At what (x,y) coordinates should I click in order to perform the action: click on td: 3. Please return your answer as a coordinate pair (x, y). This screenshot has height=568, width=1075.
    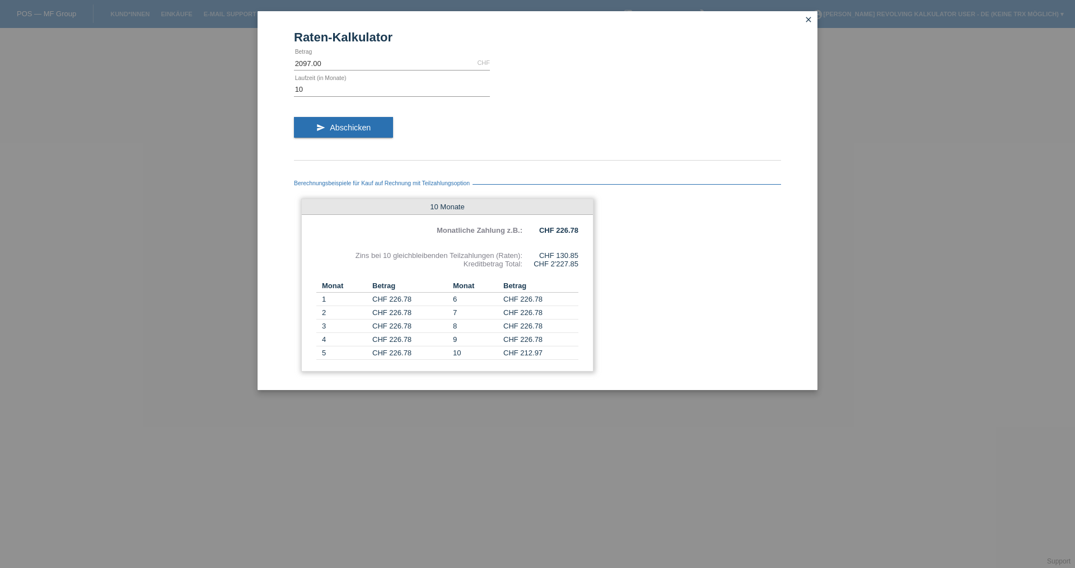
    Looking at the image, I should click on (344, 326).